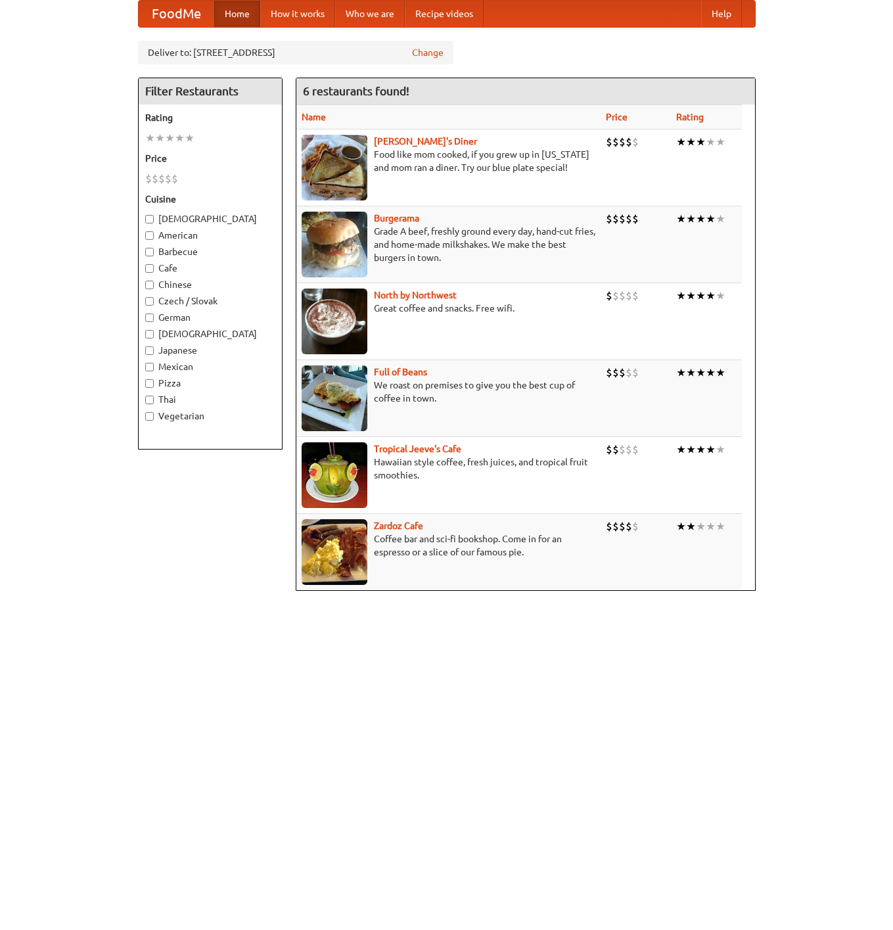 This screenshot has width=893, height=930. I want to click on img: sallys.jpg, so click(334, 168).